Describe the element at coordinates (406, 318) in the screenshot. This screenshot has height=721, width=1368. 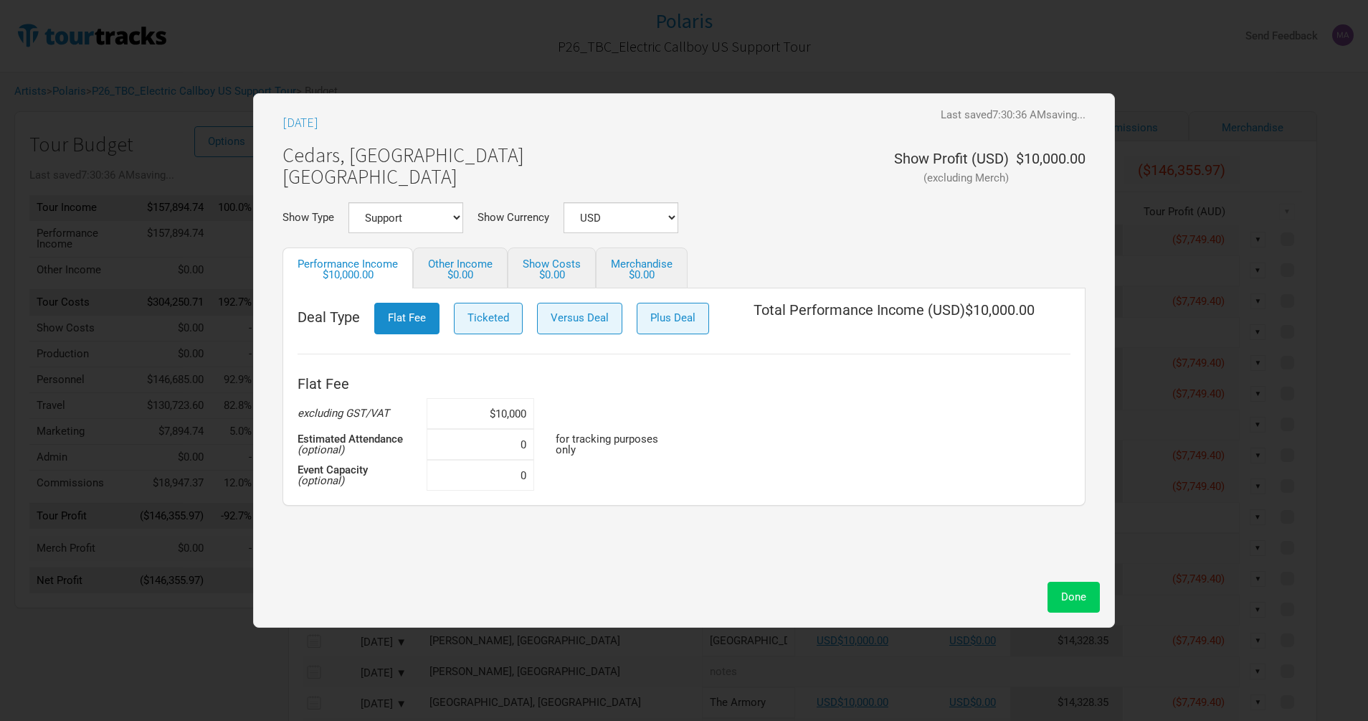
I see `button: Flat Fee` at that location.